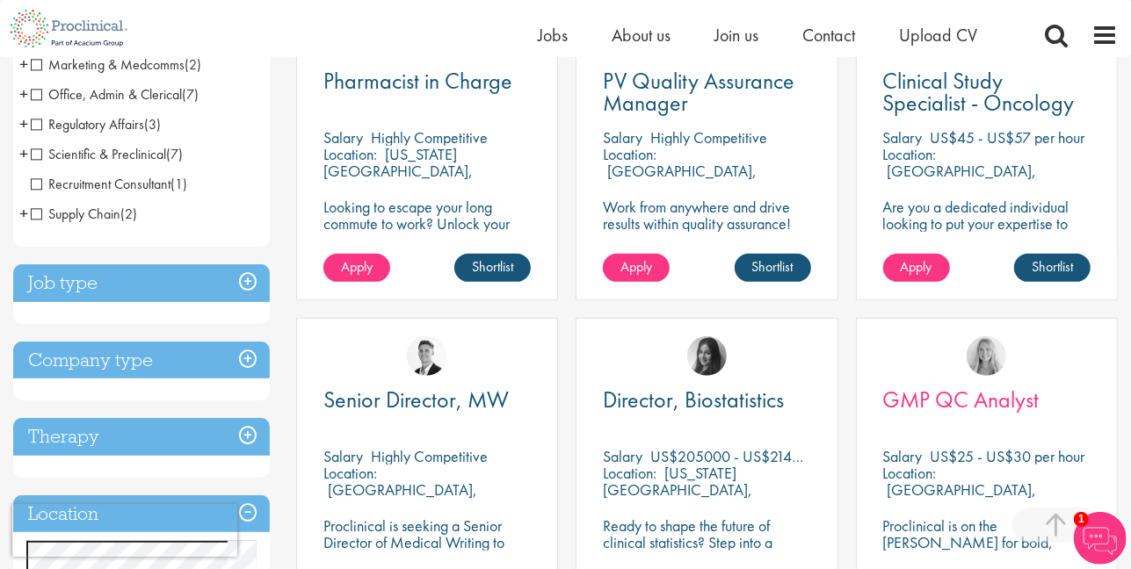 The width and height of the screenshot is (1131, 569). What do you see at coordinates (141, 437) in the screenshot?
I see `h3: Therapy` at bounding box center [141, 437].